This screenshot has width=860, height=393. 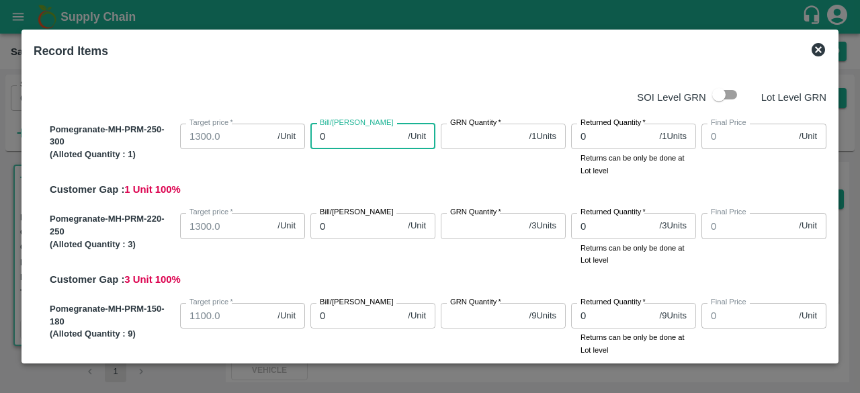 What do you see at coordinates (112, 154) in the screenshot?
I see `p: (Alloted Quantity : 1 )` at bounding box center [112, 154].